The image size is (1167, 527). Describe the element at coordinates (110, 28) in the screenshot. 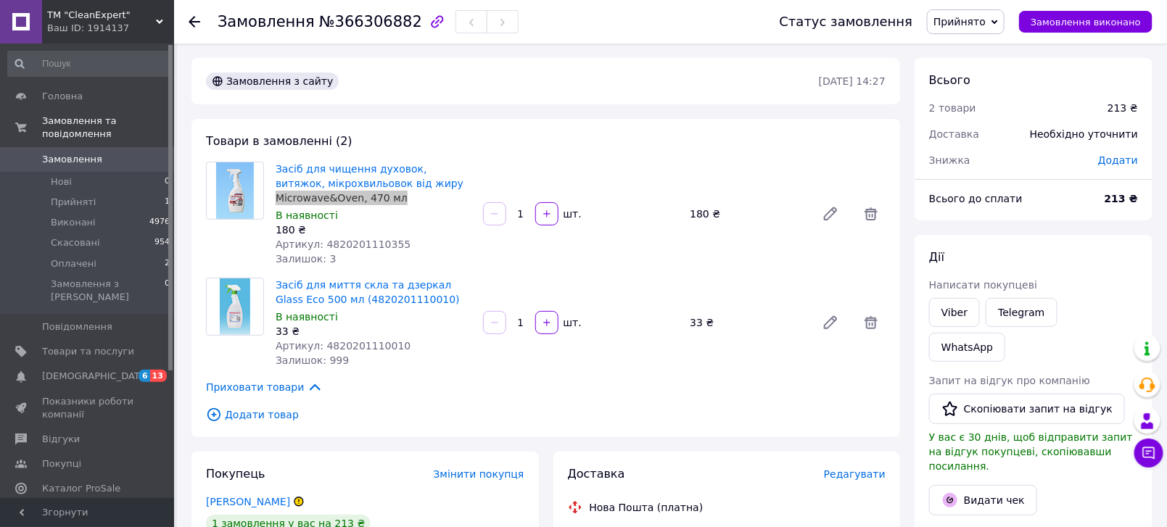

I see `div: Ваш ID: 1914137` at that location.